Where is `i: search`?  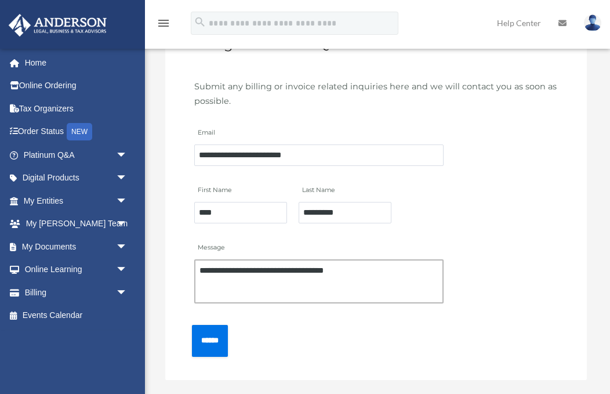 i: search is located at coordinates (200, 22).